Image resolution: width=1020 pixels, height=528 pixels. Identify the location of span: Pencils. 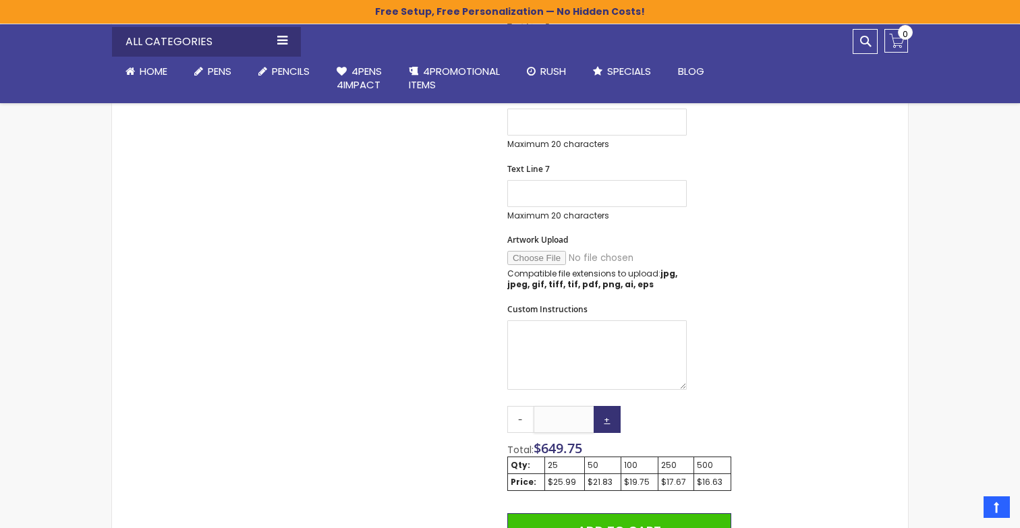
(291, 71).